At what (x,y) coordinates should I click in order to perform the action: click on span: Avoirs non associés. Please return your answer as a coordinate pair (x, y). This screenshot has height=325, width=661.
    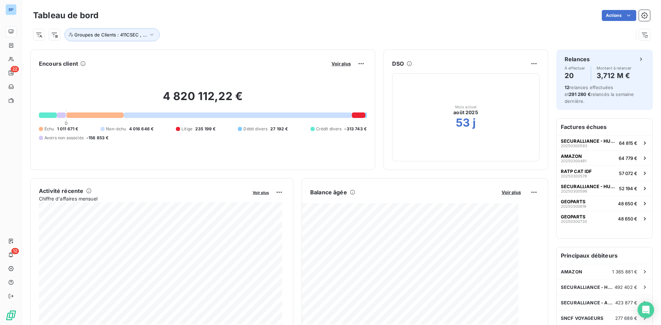
    Looking at the image, I should click on (64, 138).